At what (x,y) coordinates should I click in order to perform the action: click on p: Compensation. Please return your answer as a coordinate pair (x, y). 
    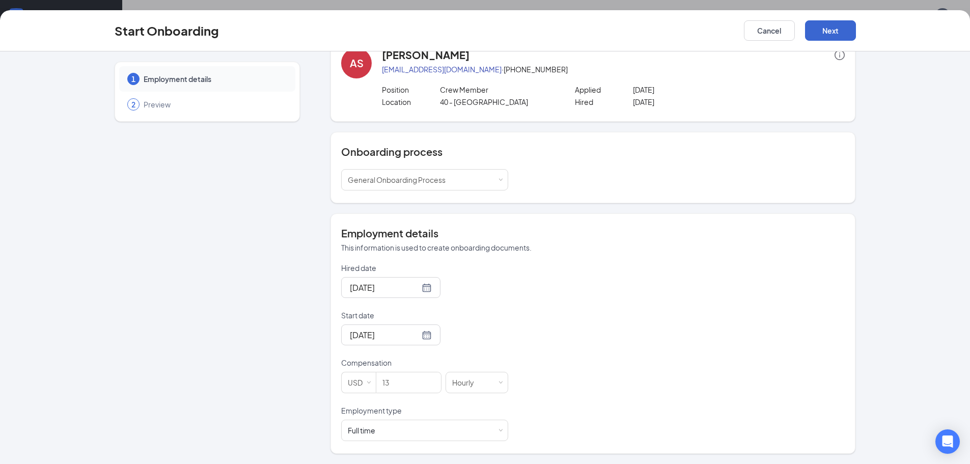
    Looking at the image, I should click on (424, 362).